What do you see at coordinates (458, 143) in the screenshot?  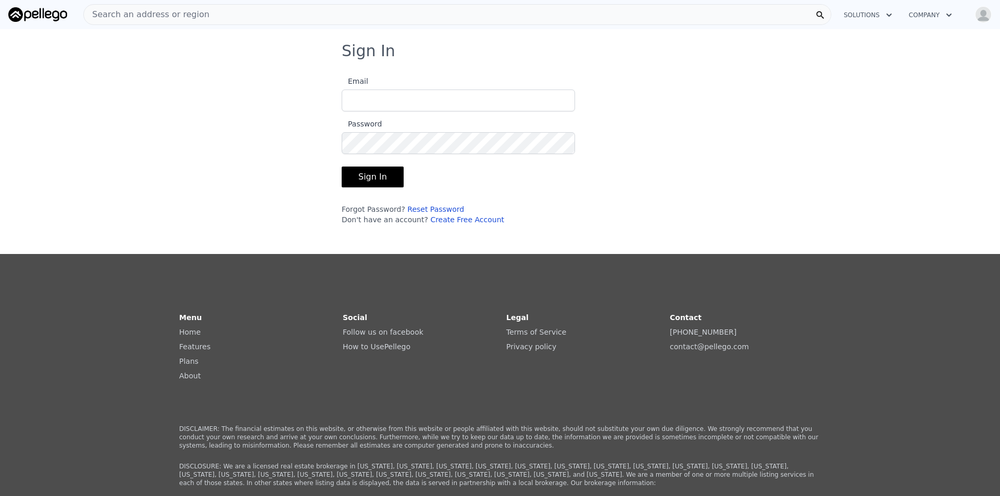 I see `input: Password` at bounding box center [458, 143].